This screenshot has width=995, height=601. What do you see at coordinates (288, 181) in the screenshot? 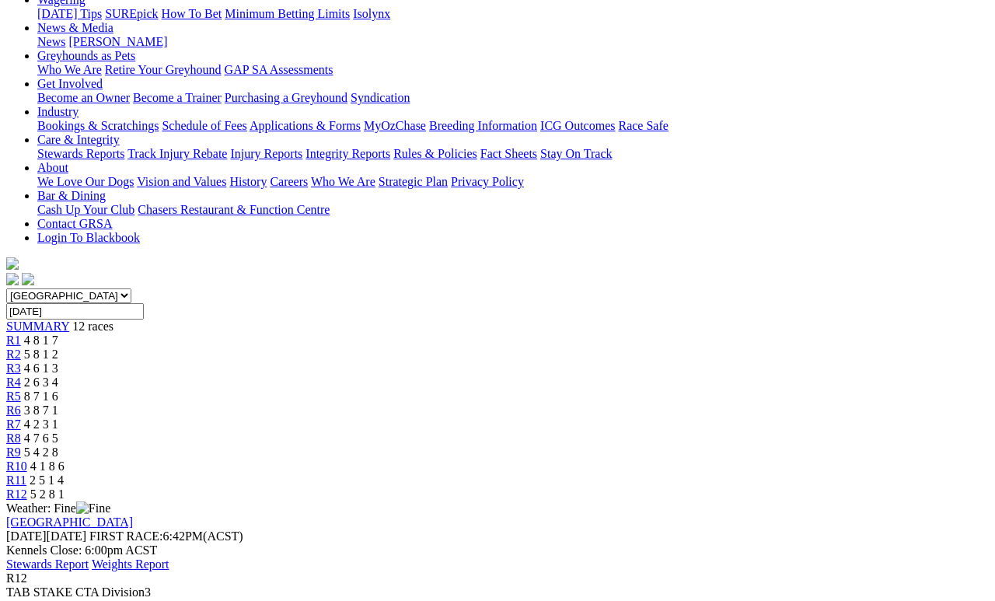
I see `a: Careers` at bounding box center [288, 181].